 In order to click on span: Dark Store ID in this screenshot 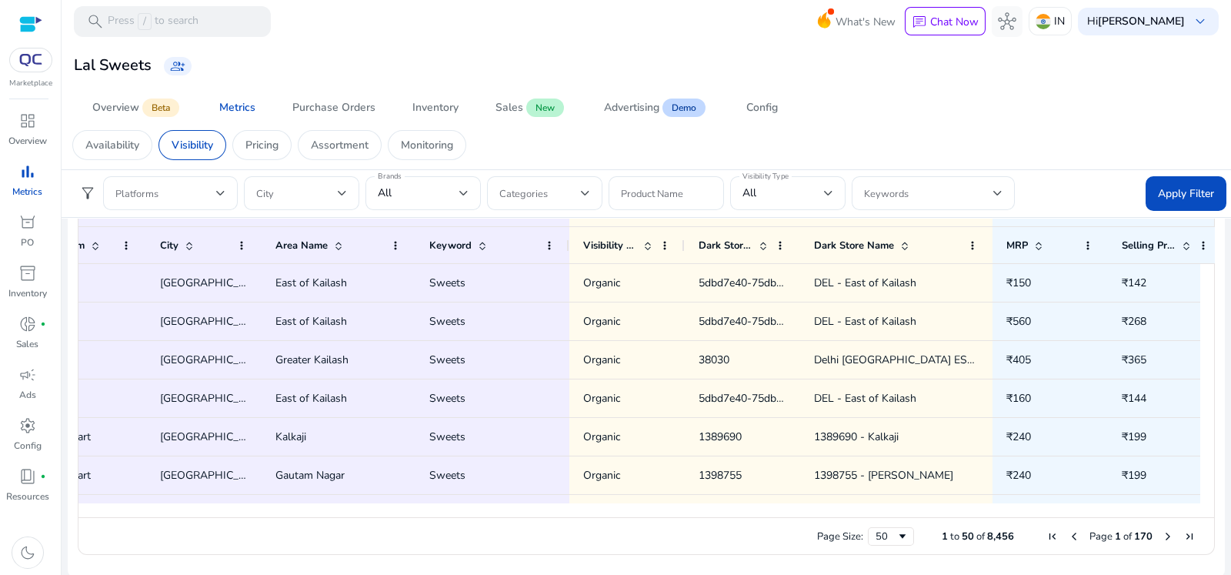, I will do `click(725, 245)`.